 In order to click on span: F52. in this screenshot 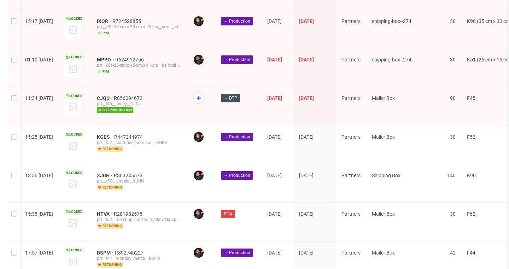, I will do `click(471, 137)`.